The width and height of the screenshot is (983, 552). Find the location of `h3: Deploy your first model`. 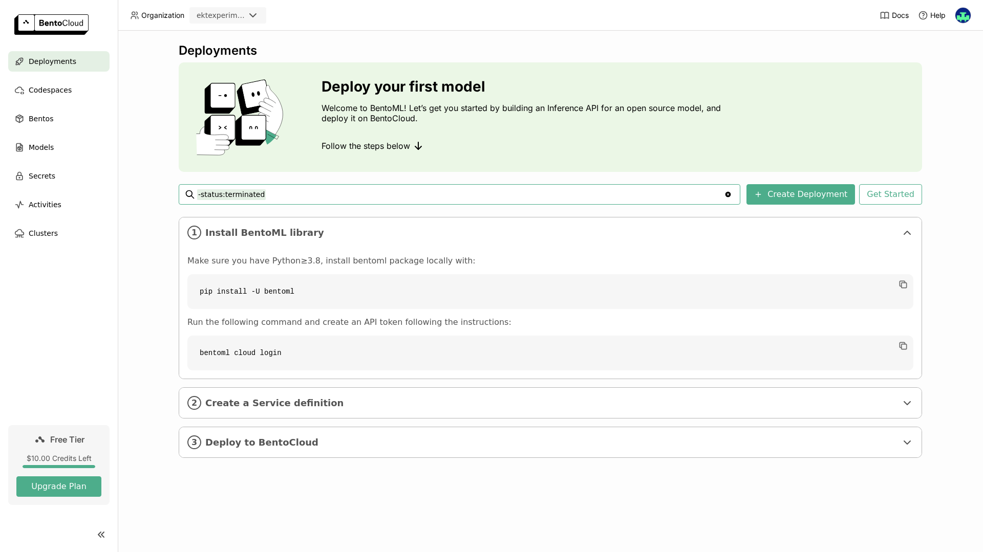

h3: Deploy your first model is located at coordinates (524, 87).